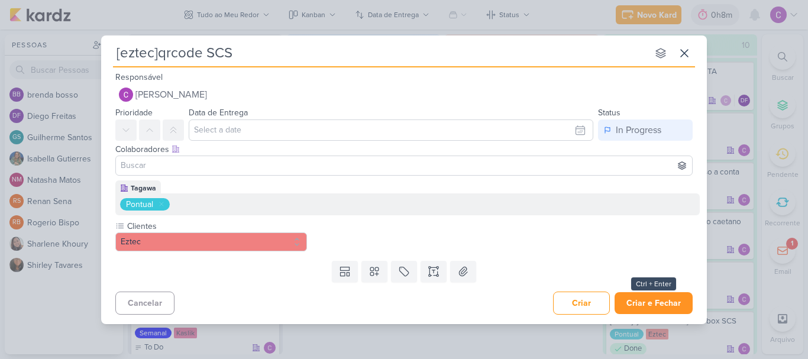  I want to click on button: Eztec, so click(211, 242).